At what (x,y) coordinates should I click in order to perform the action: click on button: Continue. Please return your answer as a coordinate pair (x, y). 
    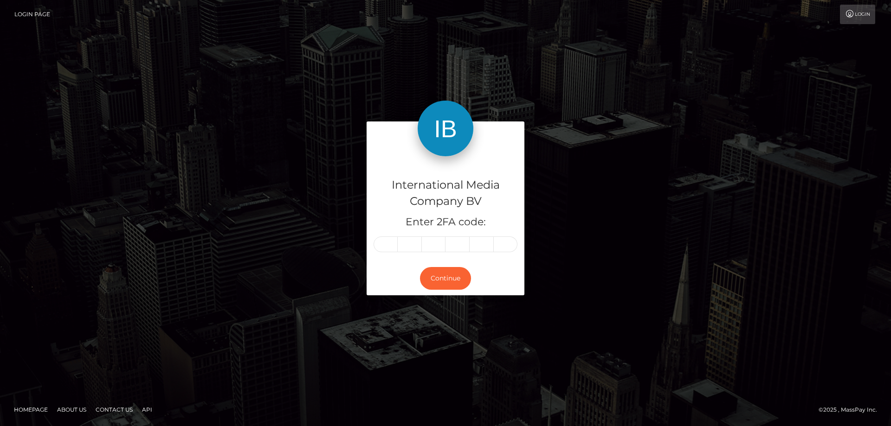
    Looking at the image, I should click on (445, 278).